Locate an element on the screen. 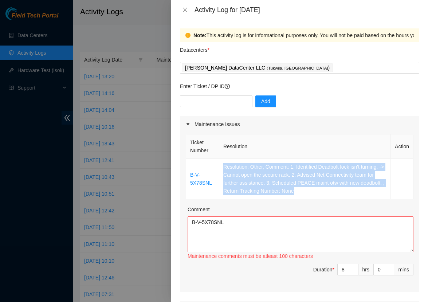  button: Add is located at coordinates (265, 101).